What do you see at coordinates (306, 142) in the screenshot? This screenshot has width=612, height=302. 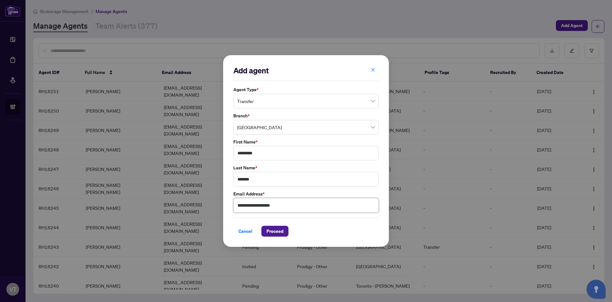 I see `label: First Name` at bounding box center [306, 142].